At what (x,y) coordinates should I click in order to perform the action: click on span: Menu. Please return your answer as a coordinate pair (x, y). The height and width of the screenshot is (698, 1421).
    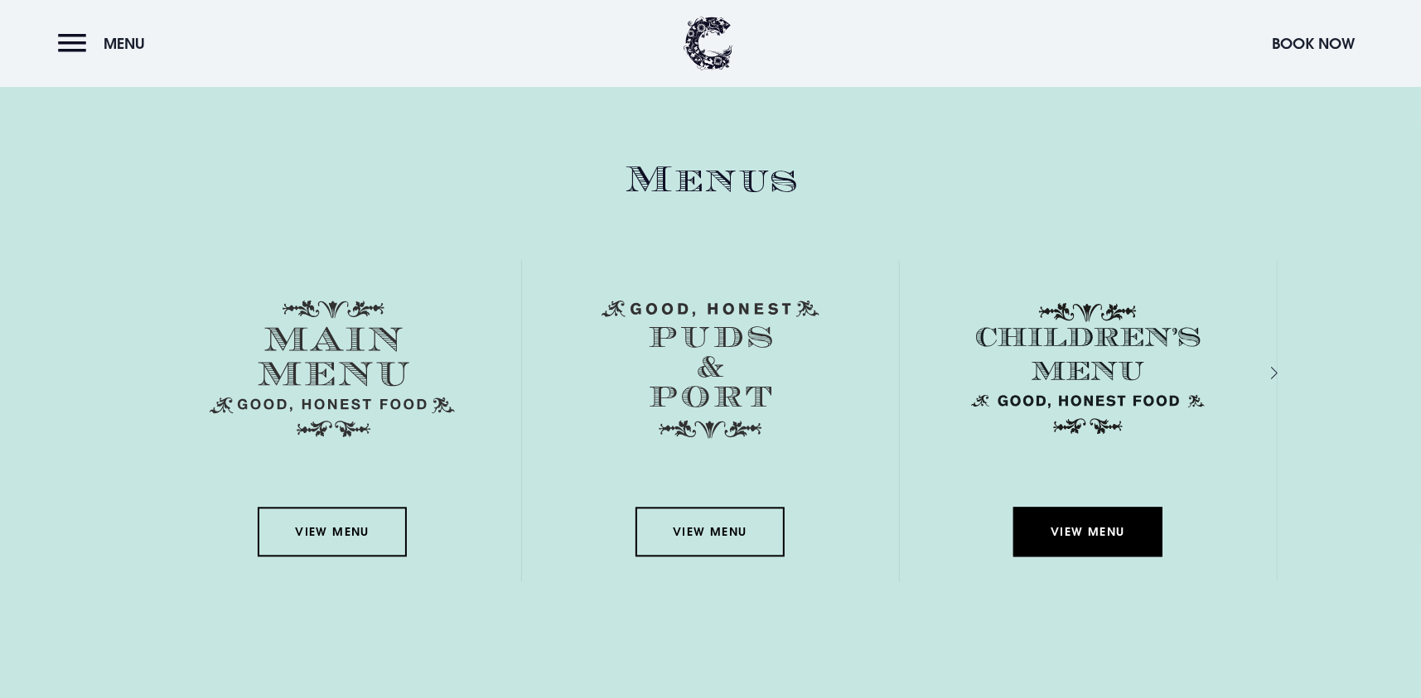
    Looking at the image, I should click on (124, 43).